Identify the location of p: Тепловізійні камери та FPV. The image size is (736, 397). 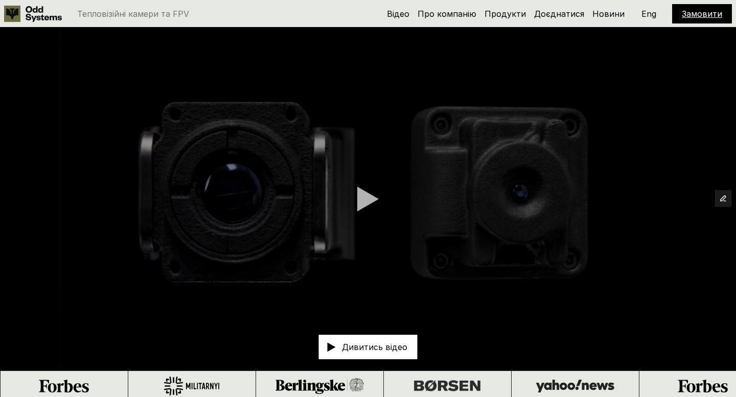
(133, 14).